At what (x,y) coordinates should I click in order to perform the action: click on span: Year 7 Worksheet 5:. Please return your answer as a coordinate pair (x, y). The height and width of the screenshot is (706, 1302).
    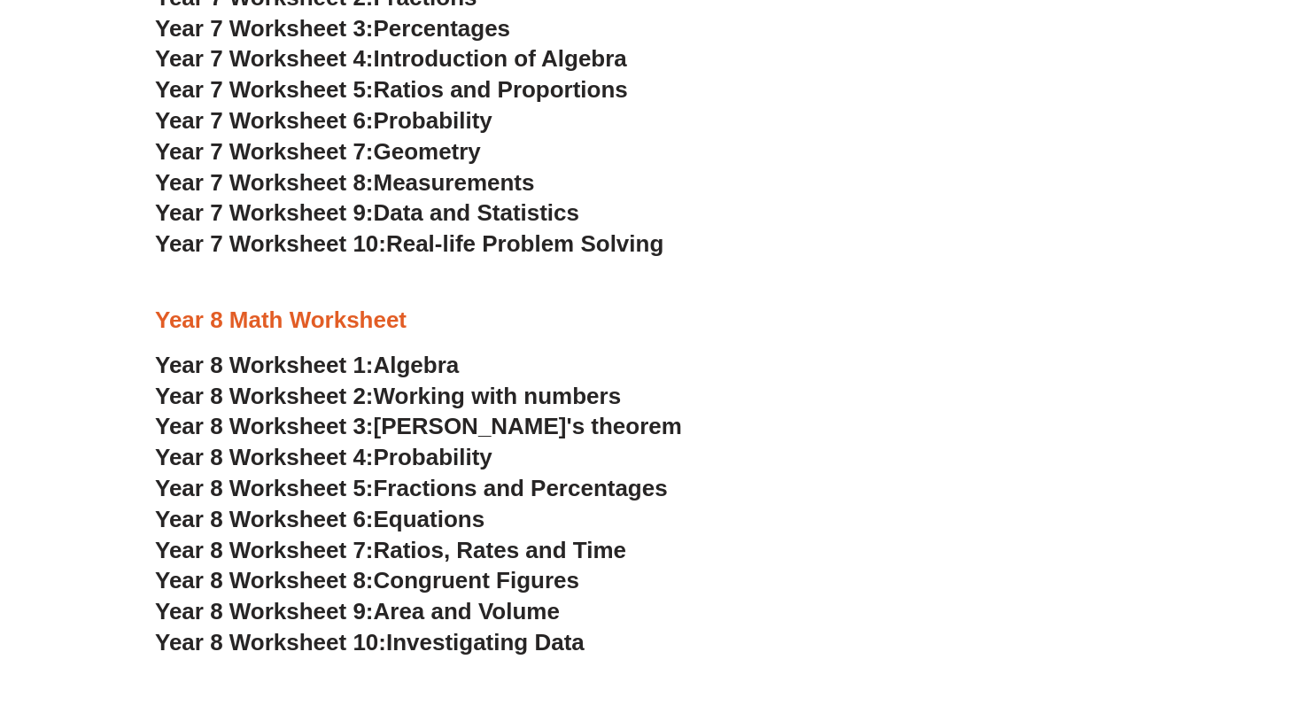
    Looking at the image, I should click on (264, 89).